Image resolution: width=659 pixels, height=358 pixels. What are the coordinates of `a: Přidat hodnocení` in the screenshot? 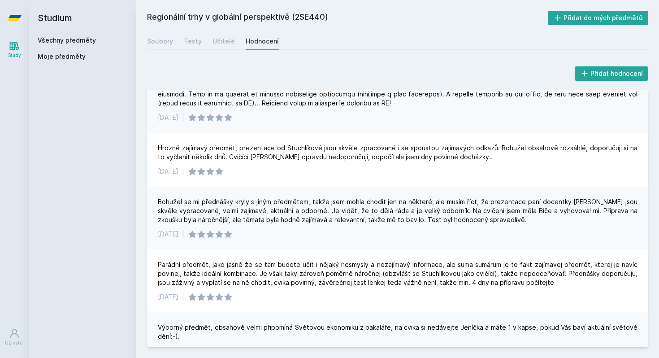 It's located at (611, 74).